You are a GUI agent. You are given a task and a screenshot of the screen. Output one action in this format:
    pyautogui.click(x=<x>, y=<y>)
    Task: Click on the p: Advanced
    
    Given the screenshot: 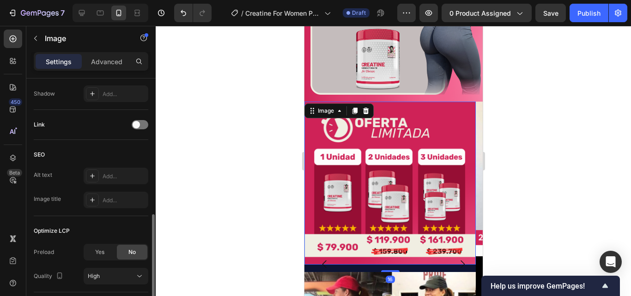 What is the action you would take?
    pyautogui.click(x=107, y=61)
    